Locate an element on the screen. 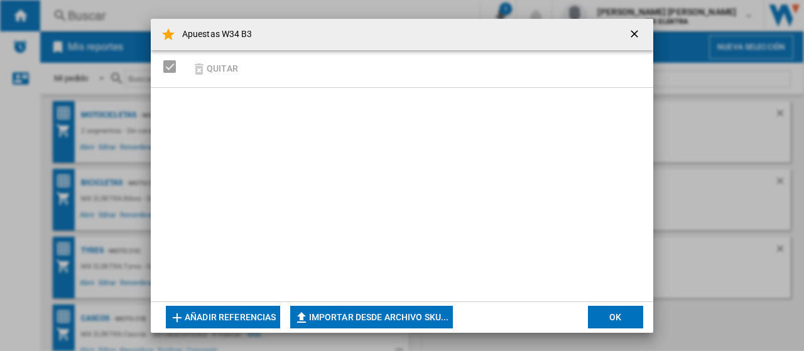  button: Añadir referencias is located at coordinates (223, 317).